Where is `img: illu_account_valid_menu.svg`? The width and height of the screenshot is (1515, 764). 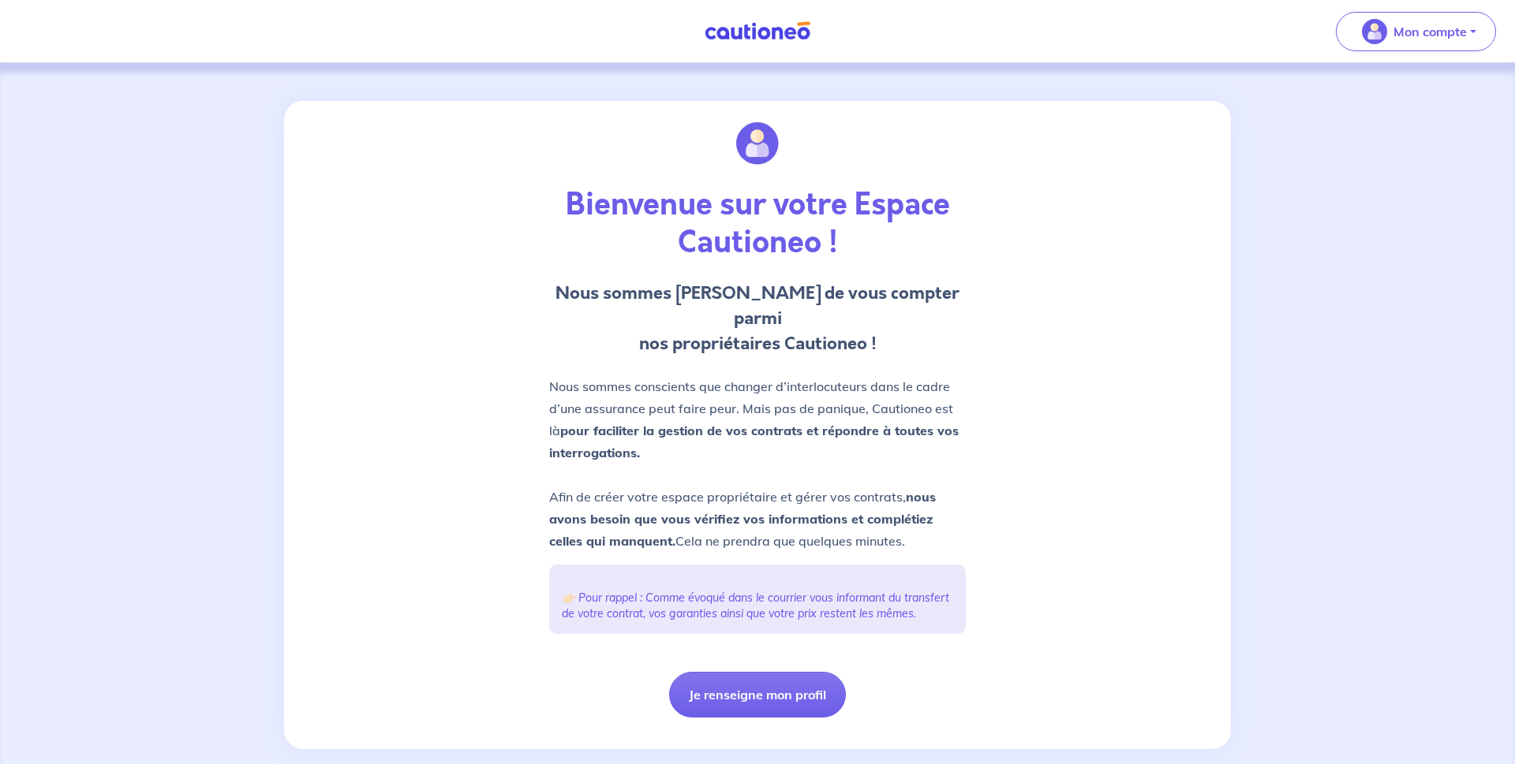
img: illu_account_valid_menu.svg is located at coordinates (1374, 32).